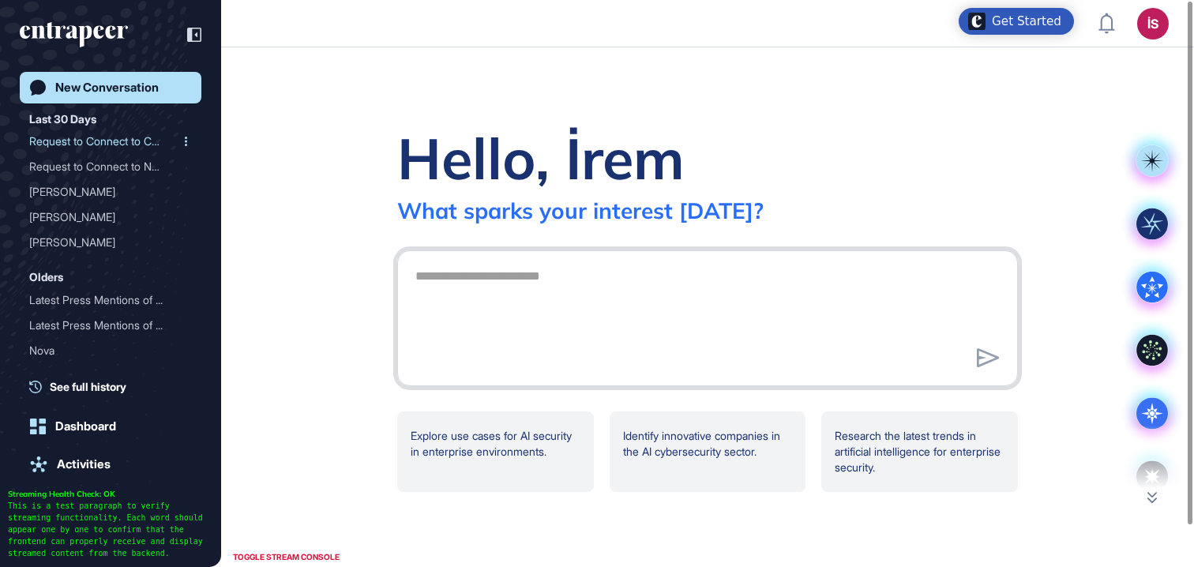  I want to click on div: Explore use cases for AI security in enterprise environments., so click(495, 452).